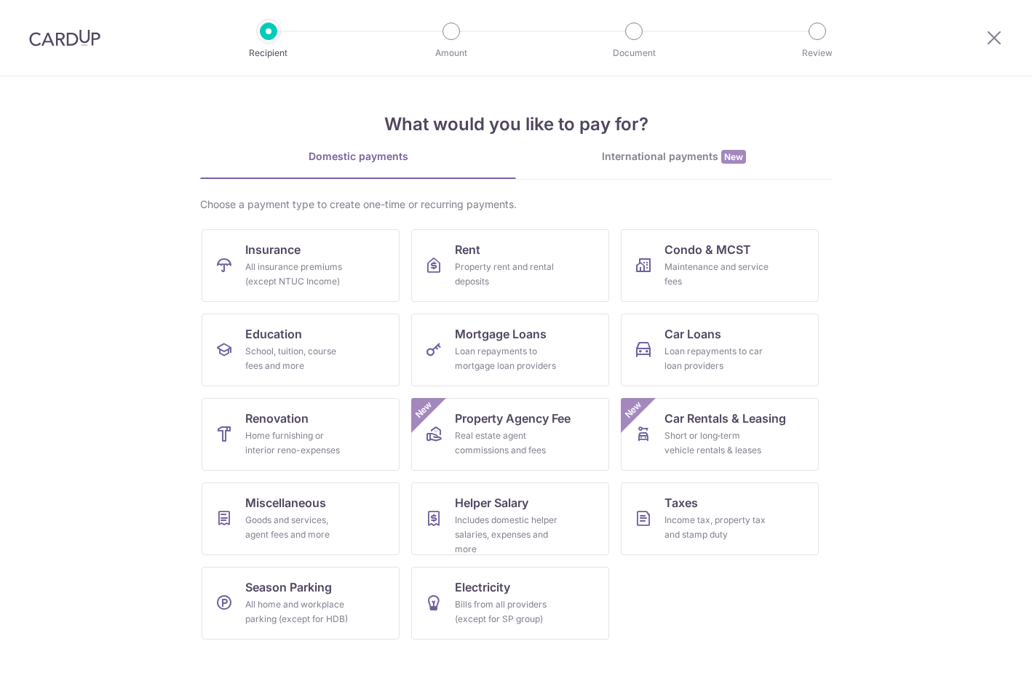 The image size is (1032, 697). What do you see at coordinates (269, 53) in the screenshot?
I see `p: Recipient` at bounding box center [269, 53].